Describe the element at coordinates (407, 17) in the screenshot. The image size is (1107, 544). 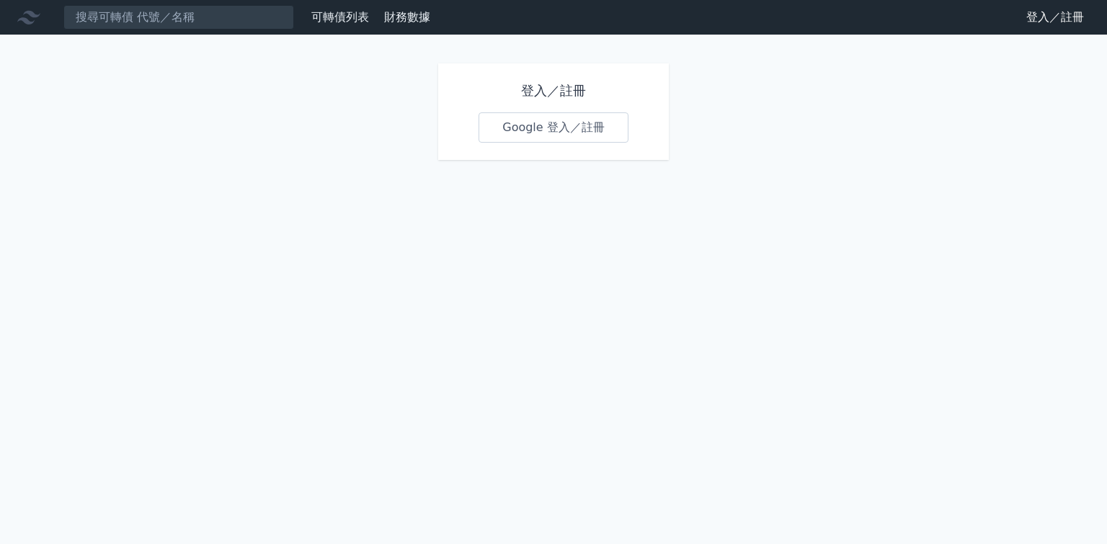
I see `a: 財務數據` at that location.